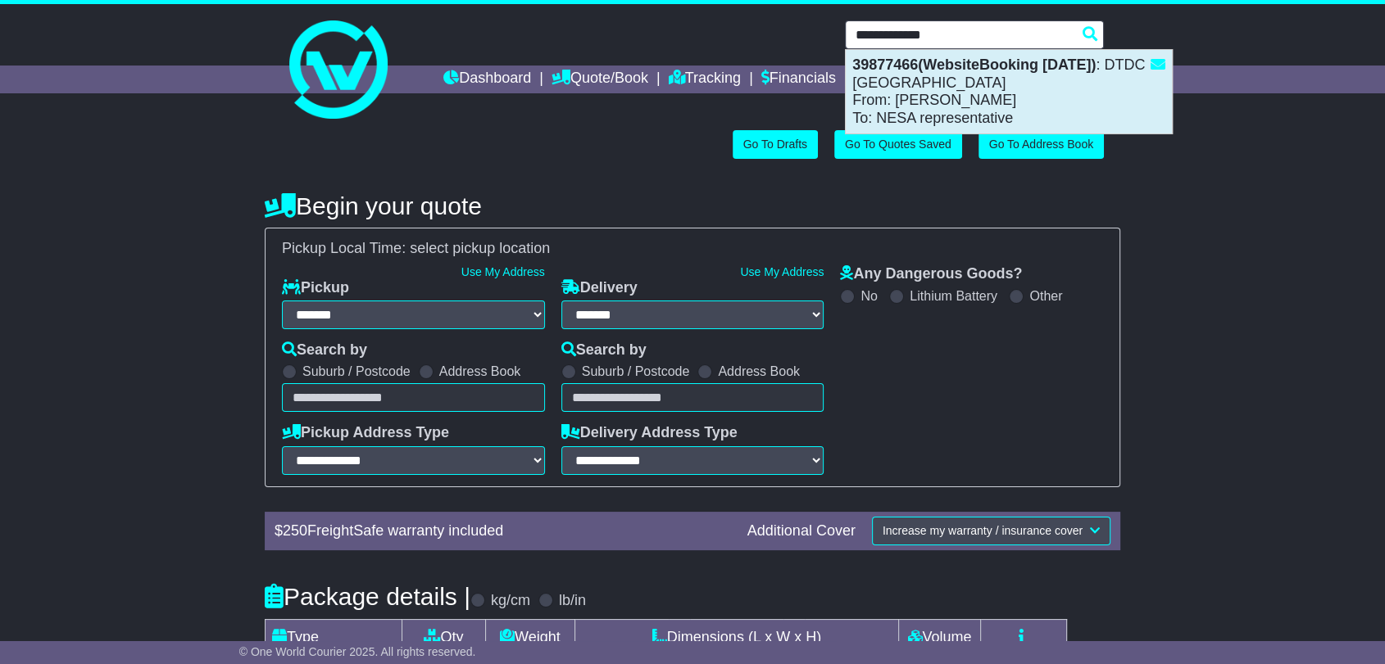  What do you see at coordinates (333, 637) in the screenshot?
I see `td: Type` at bounding box center [333, 637].